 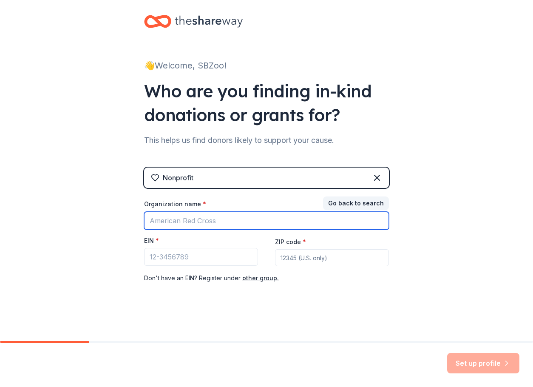 I want to click on div: This helps us find donors likely to support your cause., so click(x=267, y=140).